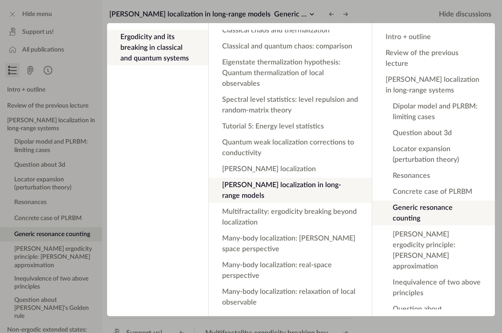  What do you see at coordinates (290, 297) in the screenshot?
I see `button: Many-body localization: relaxation of local observable` at bounding box center [290, 297].